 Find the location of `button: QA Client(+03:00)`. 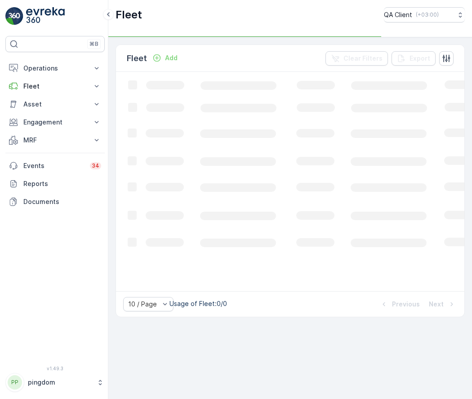

button: QA Client(+03:00) is located at coordinates (425, 15).